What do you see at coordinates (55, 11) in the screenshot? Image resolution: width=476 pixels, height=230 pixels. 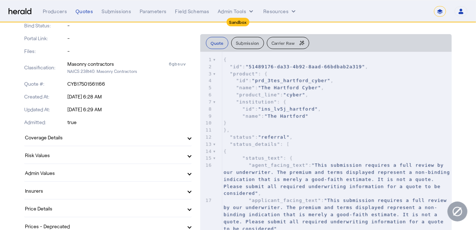 I see `div: Producers` at bounding box center [55, 11].